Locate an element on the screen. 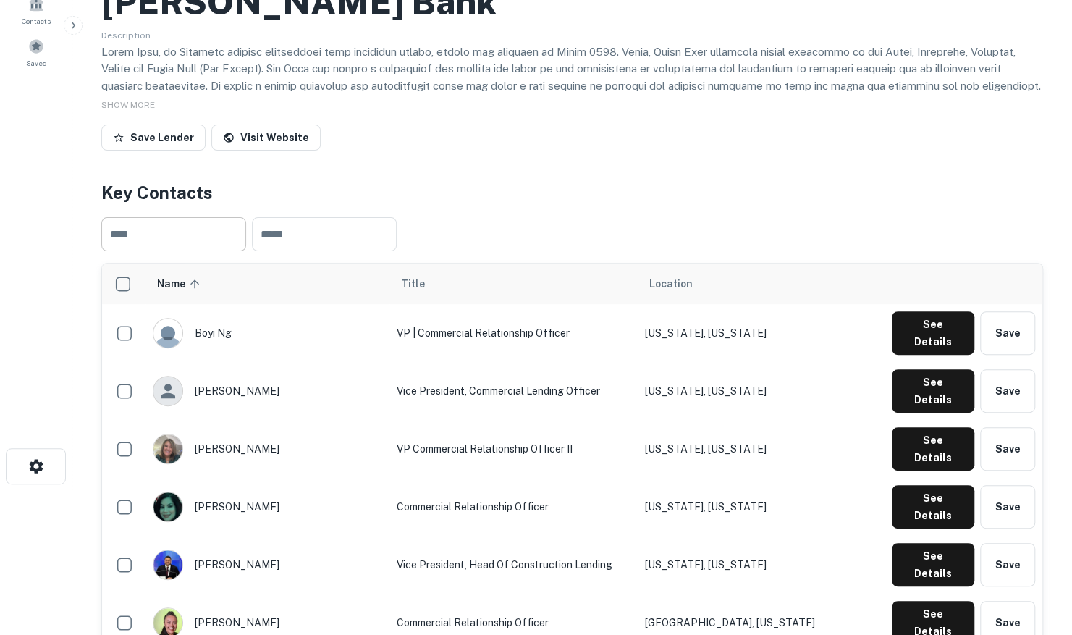 This screenshot has height=635, width=1072. span: SHOW MORE is located at coordinates (128, 105).